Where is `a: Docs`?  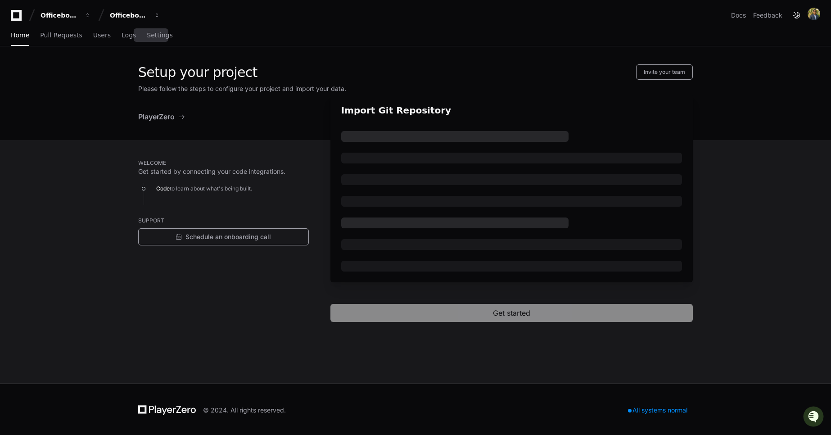
a: Docs is located at coordinates (738, 15).